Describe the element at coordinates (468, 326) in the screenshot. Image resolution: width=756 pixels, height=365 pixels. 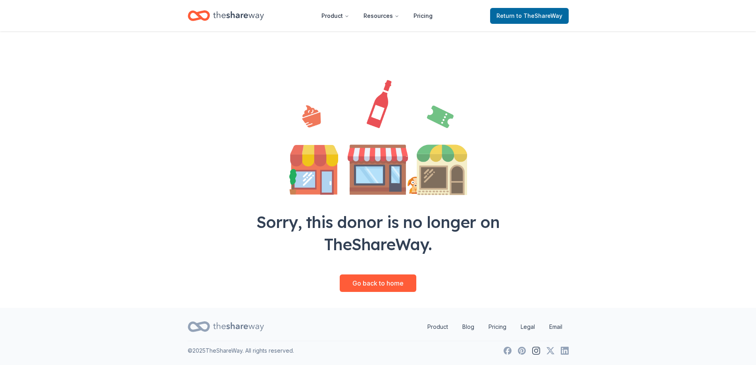
I see `a: Blog` at that location.